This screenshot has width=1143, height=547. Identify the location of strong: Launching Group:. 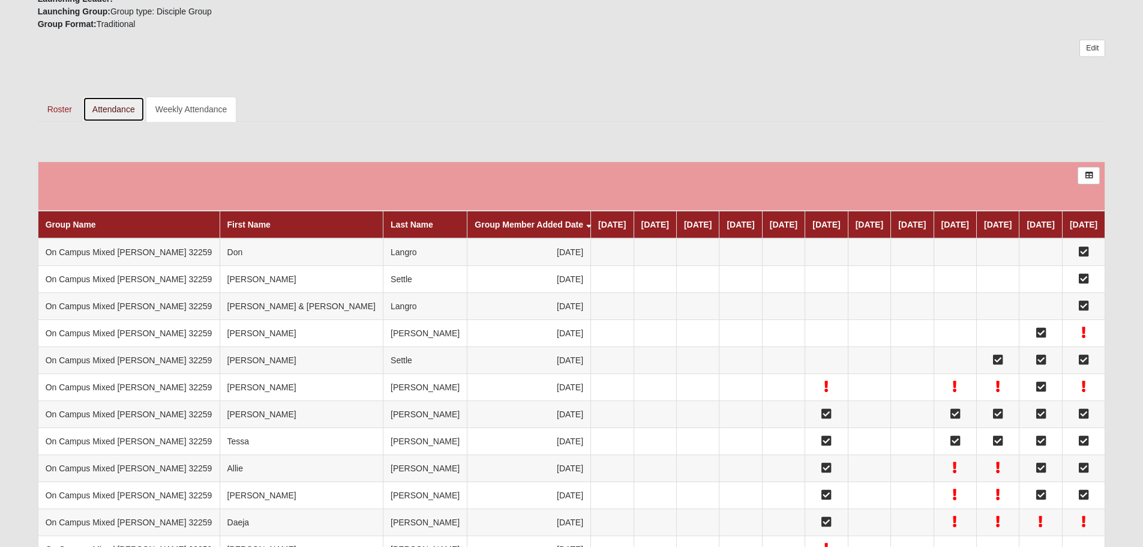
(74, 11).